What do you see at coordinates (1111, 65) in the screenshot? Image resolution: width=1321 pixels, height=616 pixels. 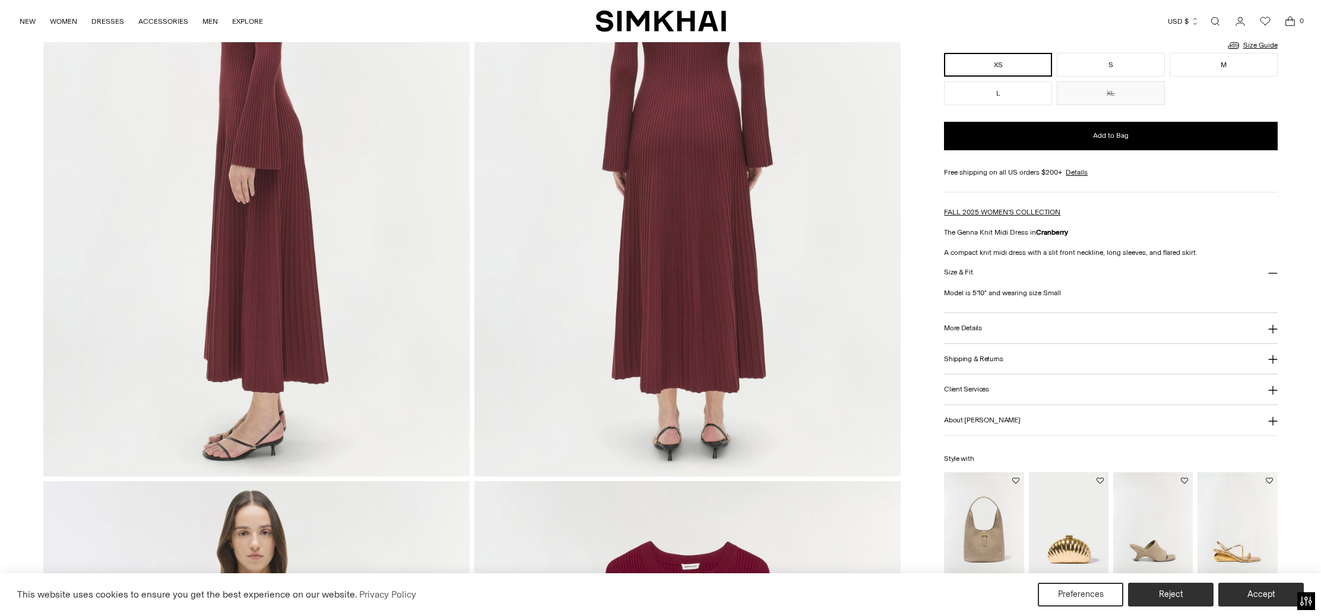 I see `button: S` at bounding box center [1111, 65].